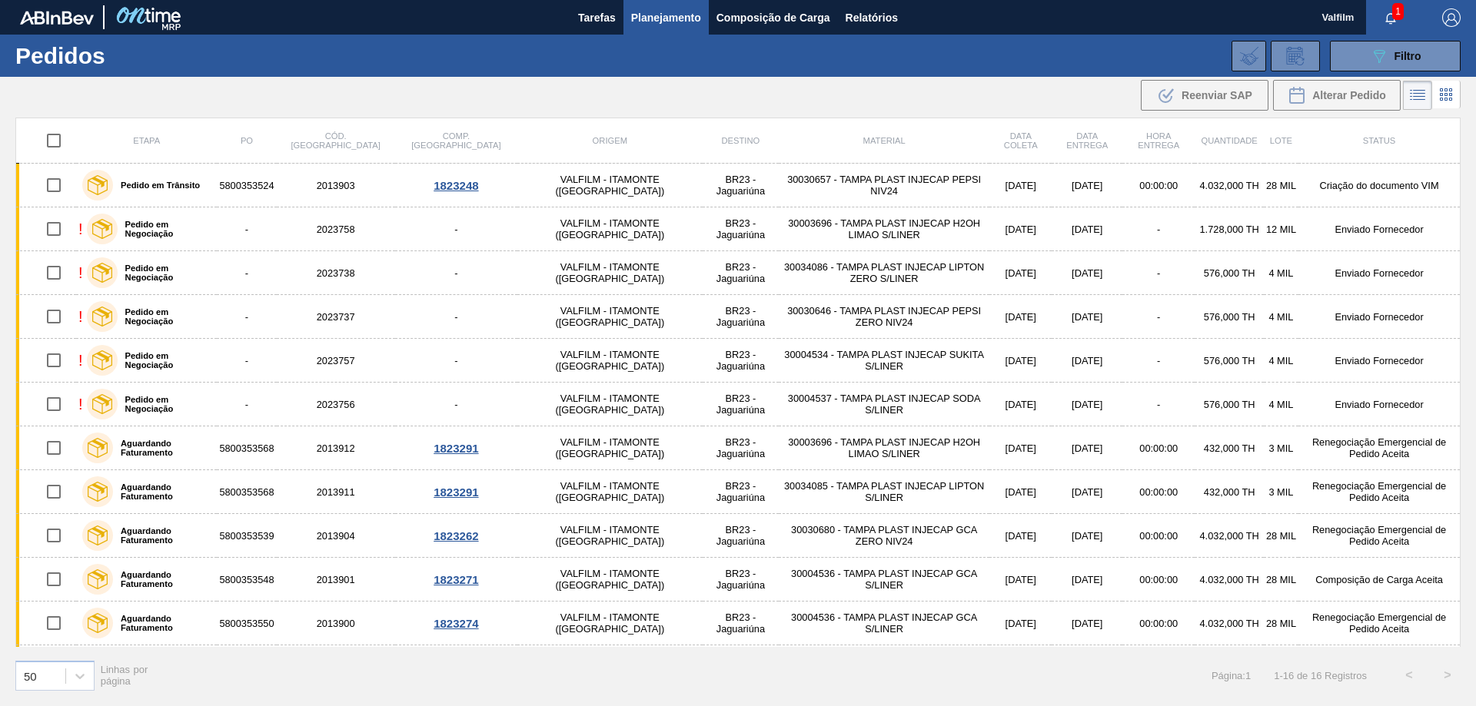 The image size is (1476, 706). I want to click on span: Data entrega, so click(1087, 141).